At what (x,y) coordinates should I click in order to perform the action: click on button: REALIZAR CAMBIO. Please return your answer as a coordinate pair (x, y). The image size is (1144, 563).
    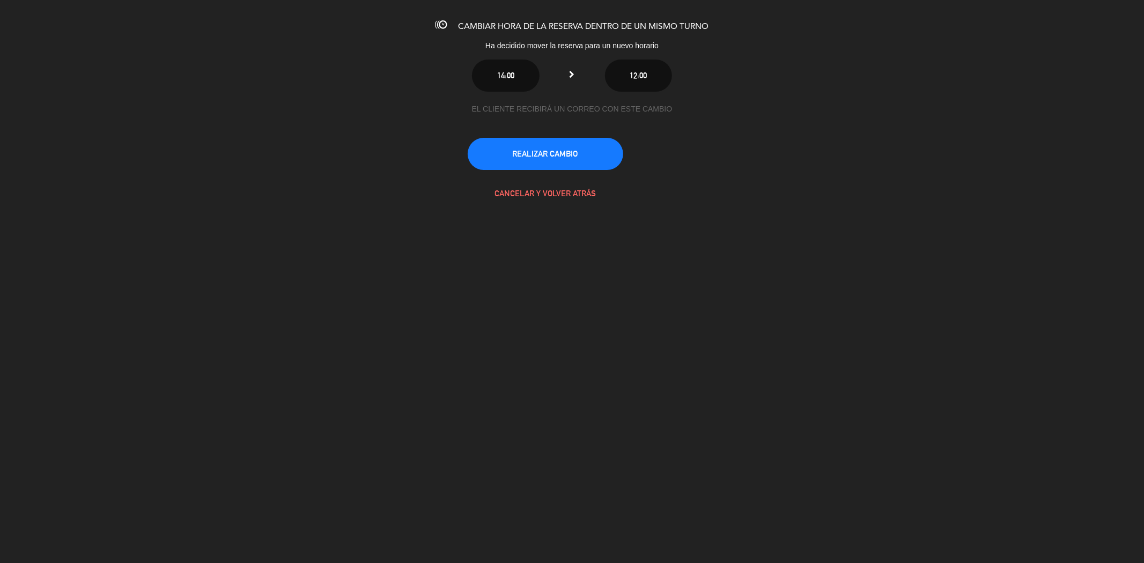
    Looking at the image, I should click on (545, 154).